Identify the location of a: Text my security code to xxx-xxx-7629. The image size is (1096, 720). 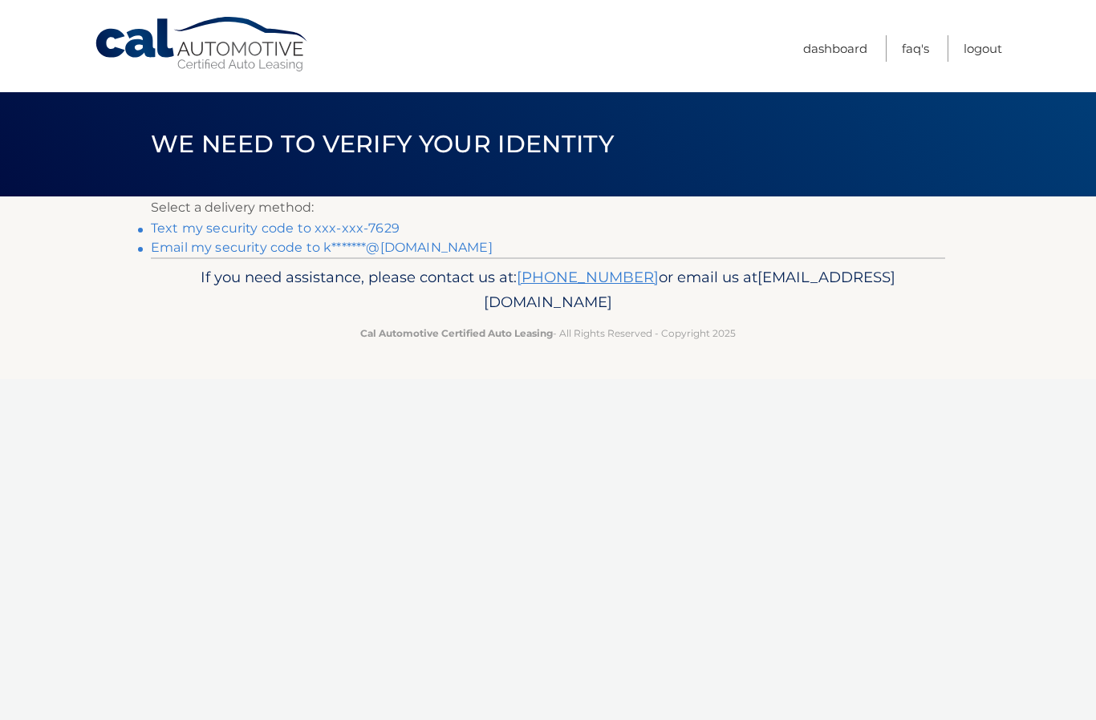
(275, 228).